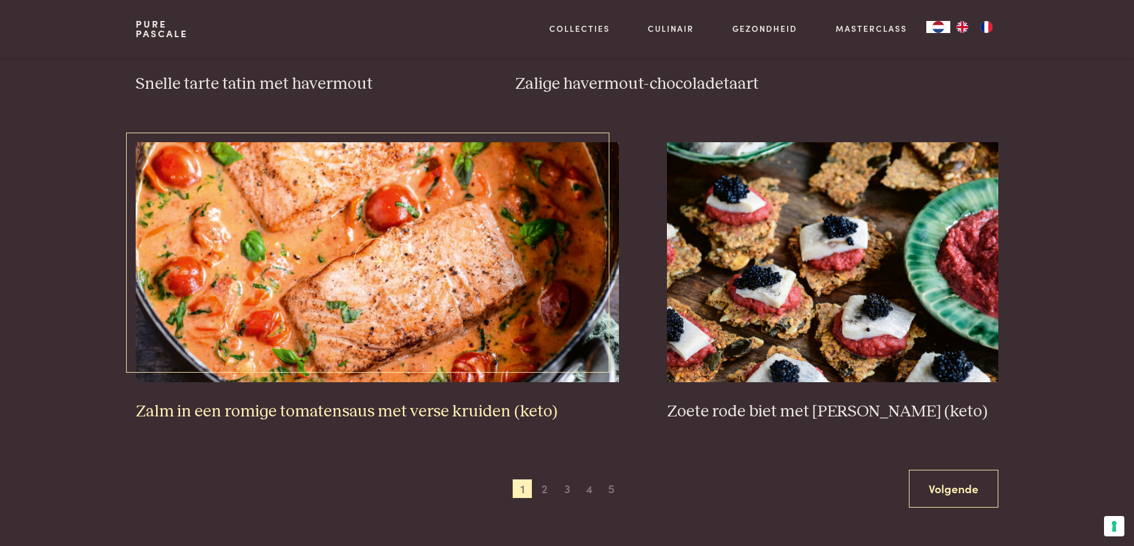 The width and height of the screenshot is (1134, 546). What do you see at coordinates (301, 84) in the screenshot?
I see `h3: Snelle tarte tatin met havermout` at bounding box center [301, 84].